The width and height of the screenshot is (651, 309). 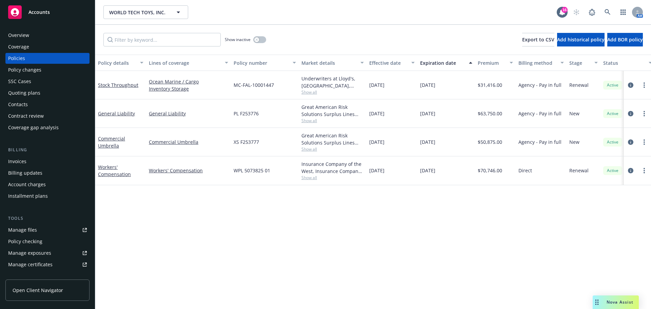 What do you see at coordinates (22, 230) in the screenshot?
I see `div: Manage files` at bounding box center [22, 230].